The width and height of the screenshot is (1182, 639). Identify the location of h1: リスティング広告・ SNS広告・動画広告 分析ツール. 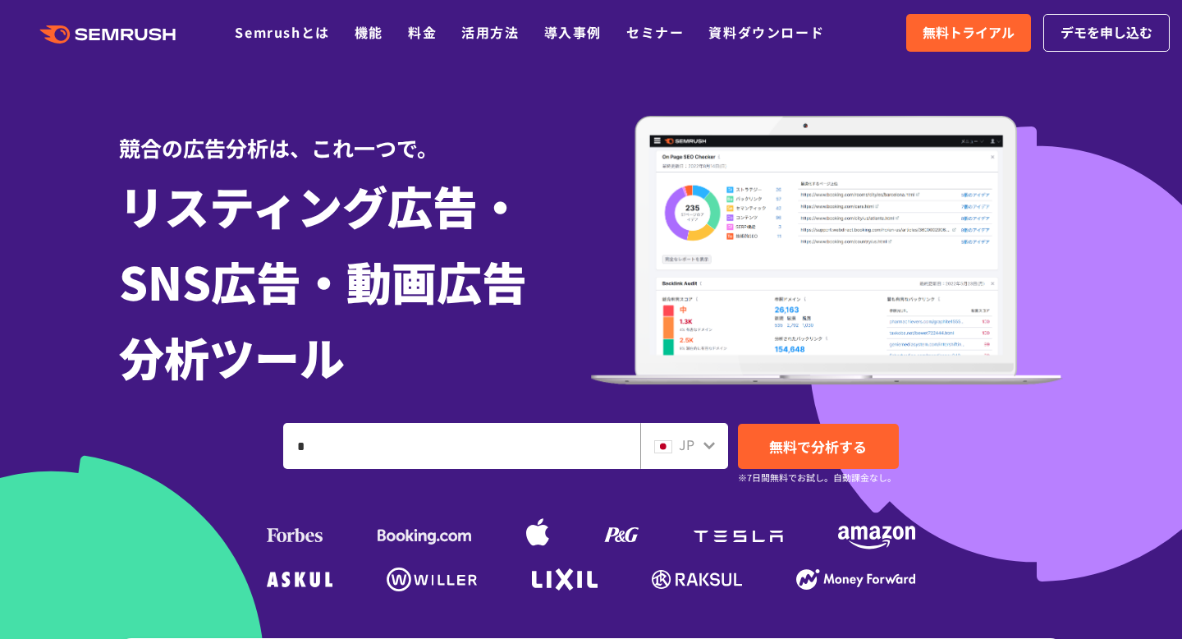
(355, 281).